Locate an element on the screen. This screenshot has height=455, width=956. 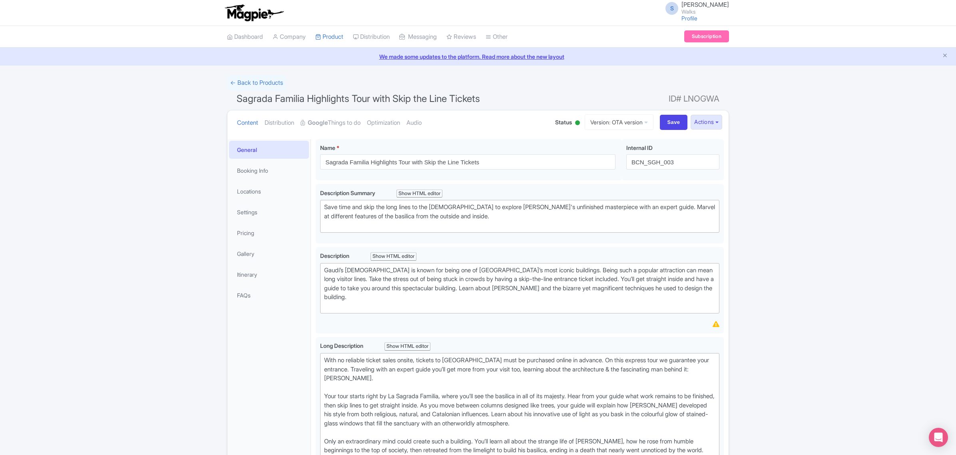
strong: Google is located at coordinates (318, 123).